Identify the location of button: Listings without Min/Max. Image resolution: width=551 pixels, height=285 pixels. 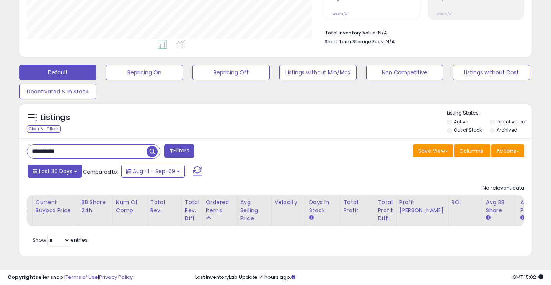
(318, 72).